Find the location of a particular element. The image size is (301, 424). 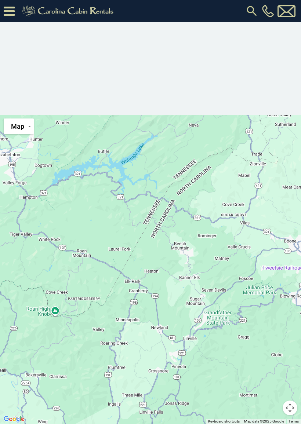

a: Open this area in Google Maps (opens a new window) is located at coordinates (14, 419).